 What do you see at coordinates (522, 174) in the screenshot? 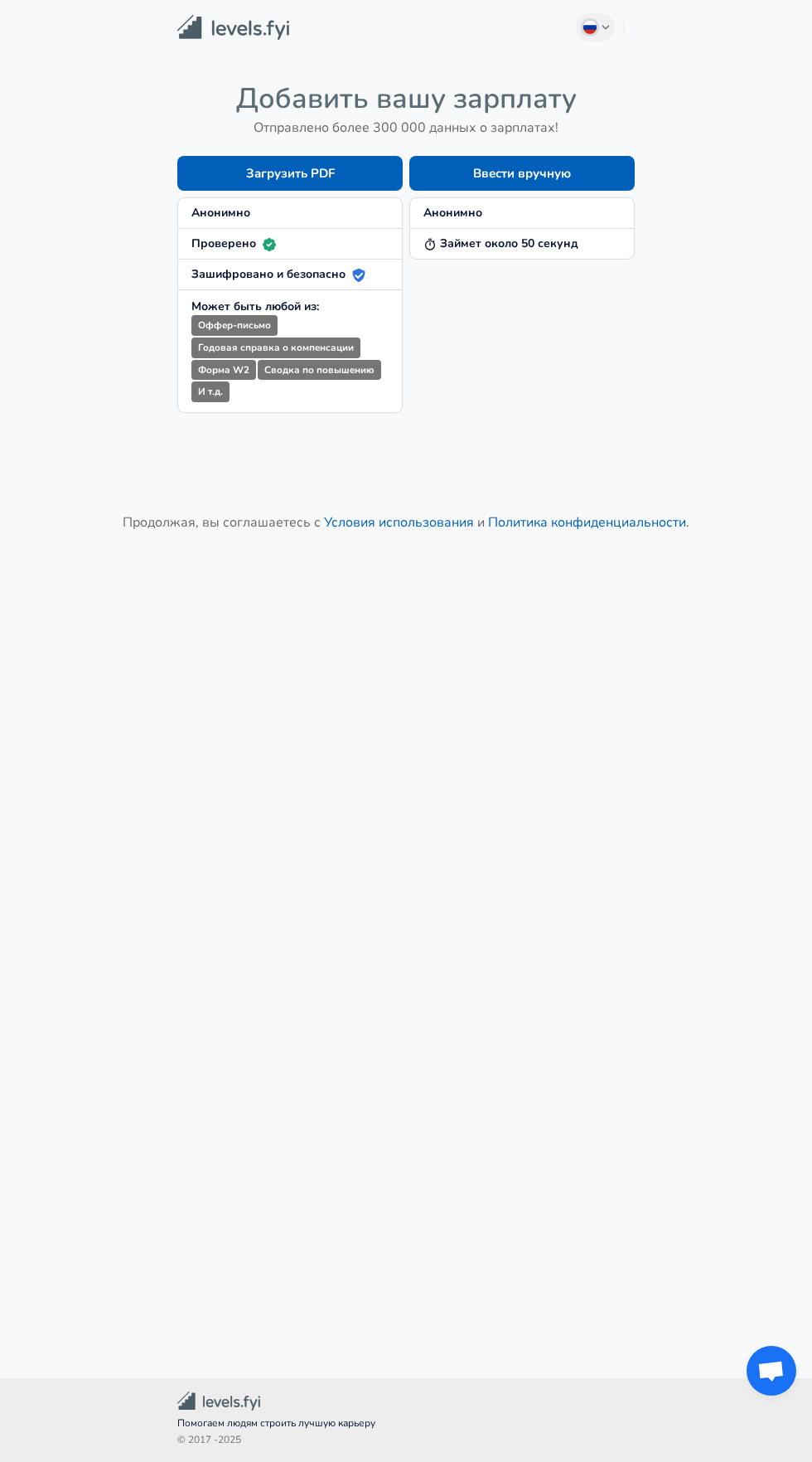
I see `button: Ввести вручную` at bounding box center [522, 174].